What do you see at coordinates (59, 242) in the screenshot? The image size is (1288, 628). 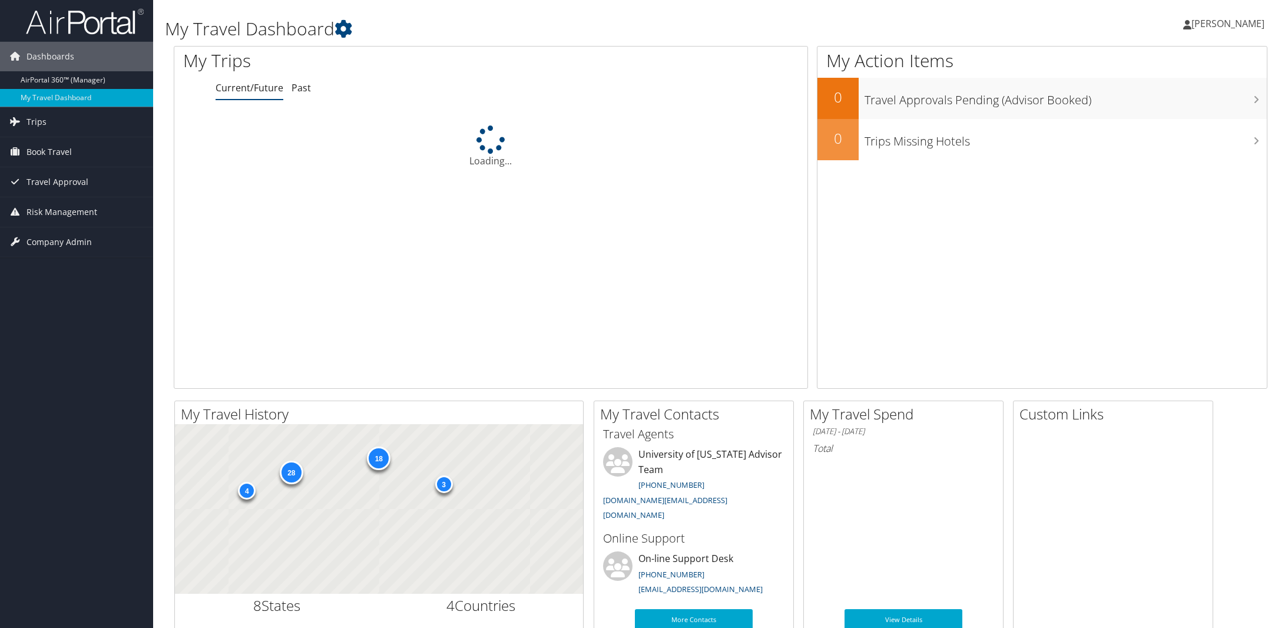 I see `span: Company Admin` at bounding box center [59, 242].